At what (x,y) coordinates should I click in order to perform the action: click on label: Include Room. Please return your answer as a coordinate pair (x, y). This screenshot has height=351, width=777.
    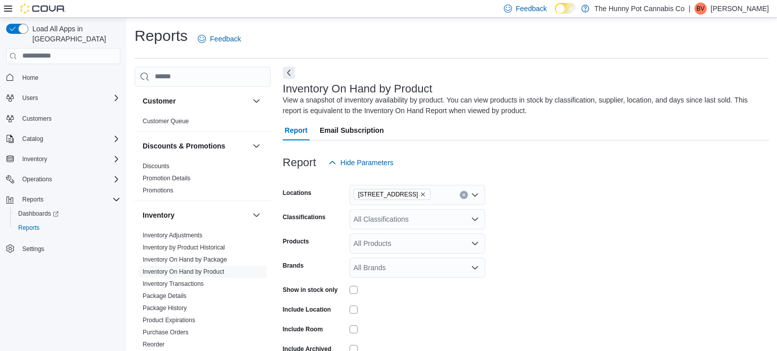
    Looking at the image, I should click on (302, 330).